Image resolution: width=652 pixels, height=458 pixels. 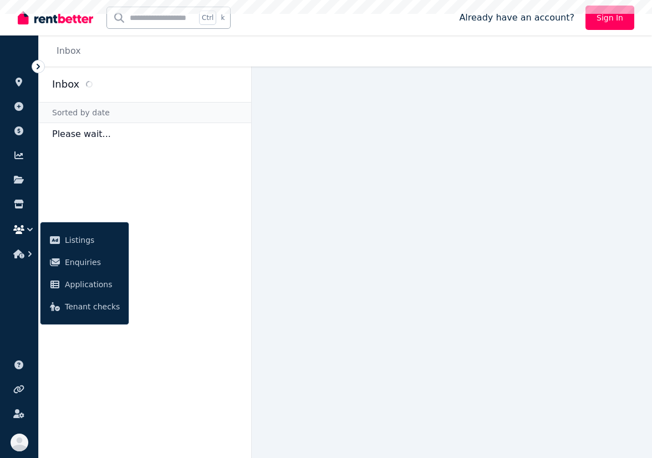 What do you see at coordinates (207, 18) in the screenshot?
I see `span: Ctrl` at bounding box center [207, 18].